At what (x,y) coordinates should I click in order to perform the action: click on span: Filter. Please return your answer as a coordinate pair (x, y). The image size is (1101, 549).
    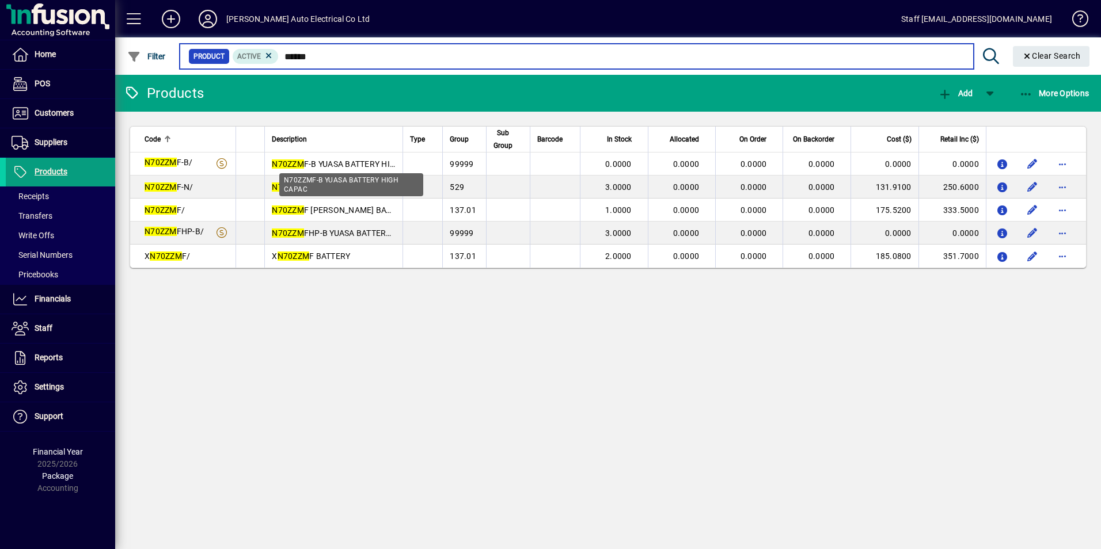
    Looking at the image, I should click on (146, 56).